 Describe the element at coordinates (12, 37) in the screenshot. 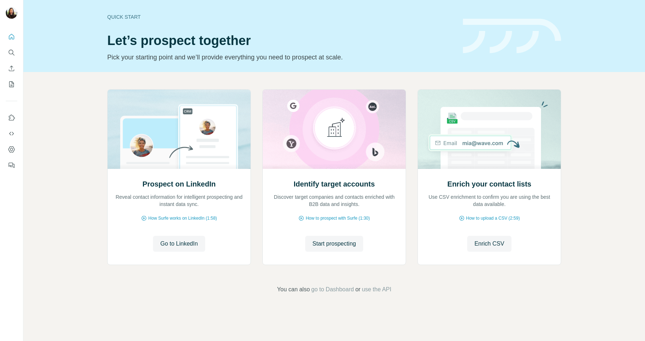

I see `button: Quick start` at that location.